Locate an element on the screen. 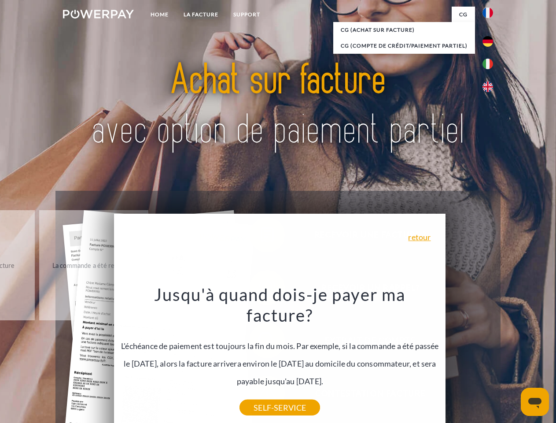  a: retour is located at coordinates (419, 237).